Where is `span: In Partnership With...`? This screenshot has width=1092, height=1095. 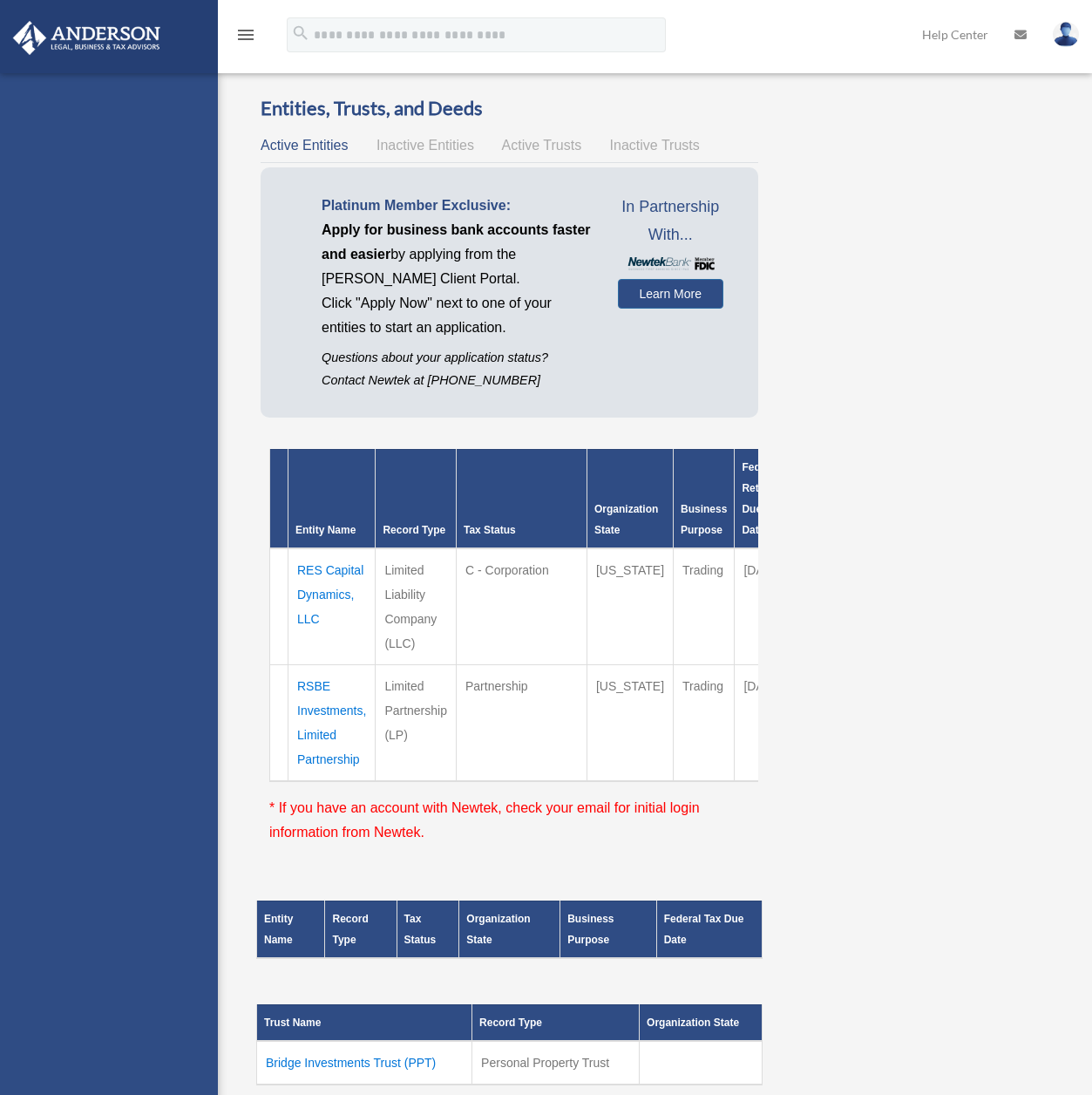 span: In Partnership With... is located at coordinates (670, 221).